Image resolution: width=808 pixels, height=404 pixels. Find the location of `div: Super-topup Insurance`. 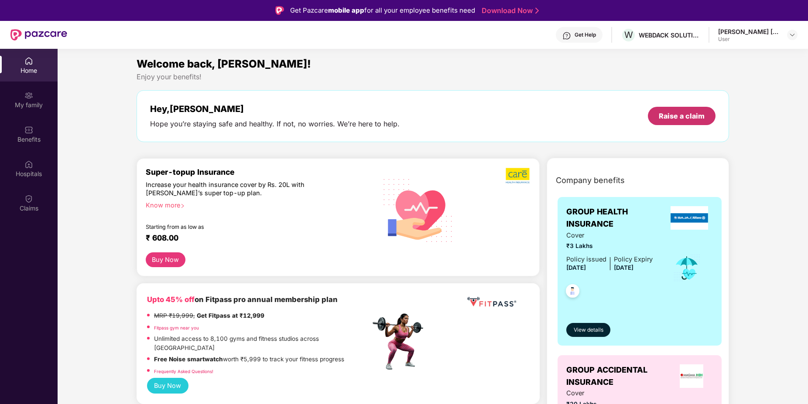

div: Super-topup Insurance is located at coordinates (258, 172).